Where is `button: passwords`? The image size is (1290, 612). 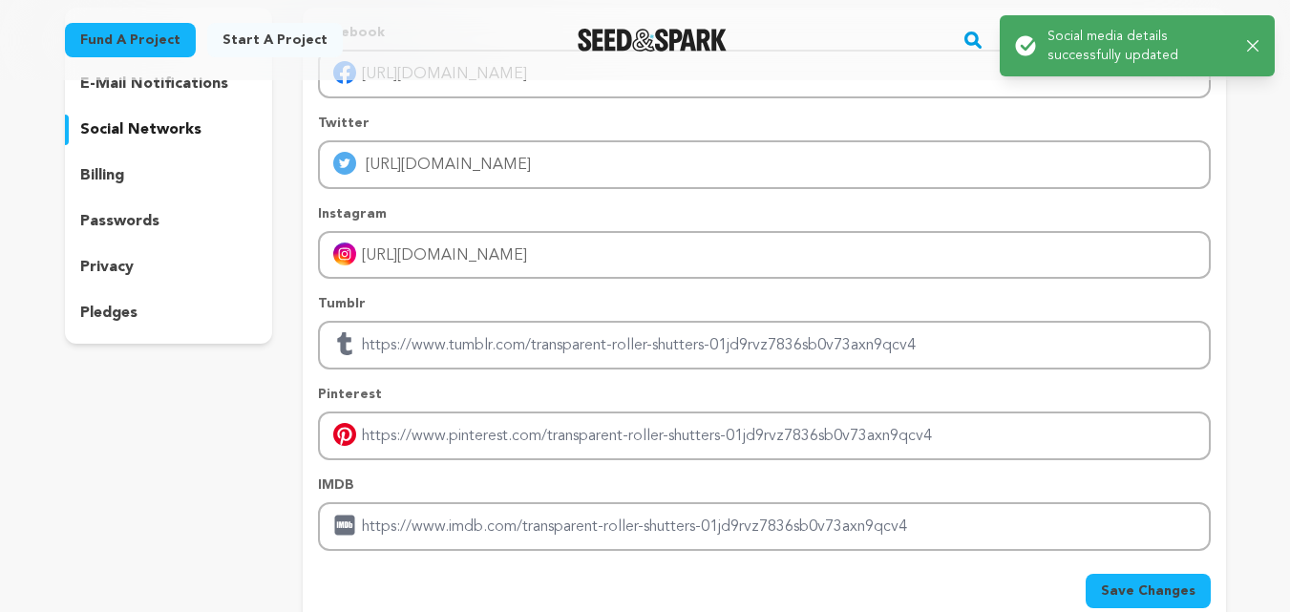
button: passwords is located at coordinates (169, 222).